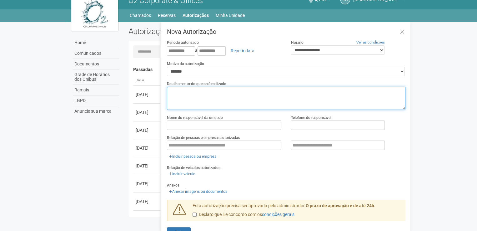  Describe the element at coordinates (203, 138) in the screenshot. I see `label: Relação de pessoas e empresas autorizadas` at that location.